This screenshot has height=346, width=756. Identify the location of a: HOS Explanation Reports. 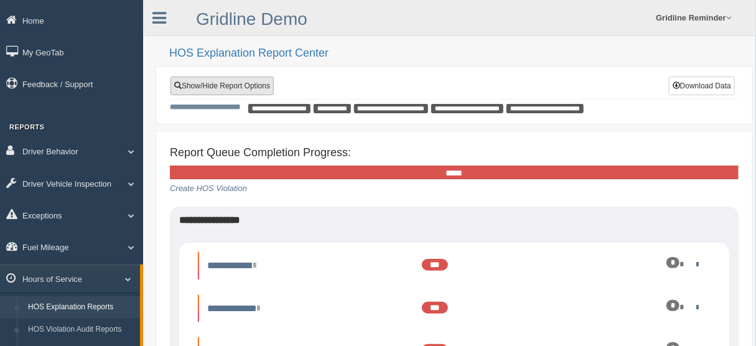
(81, 307).